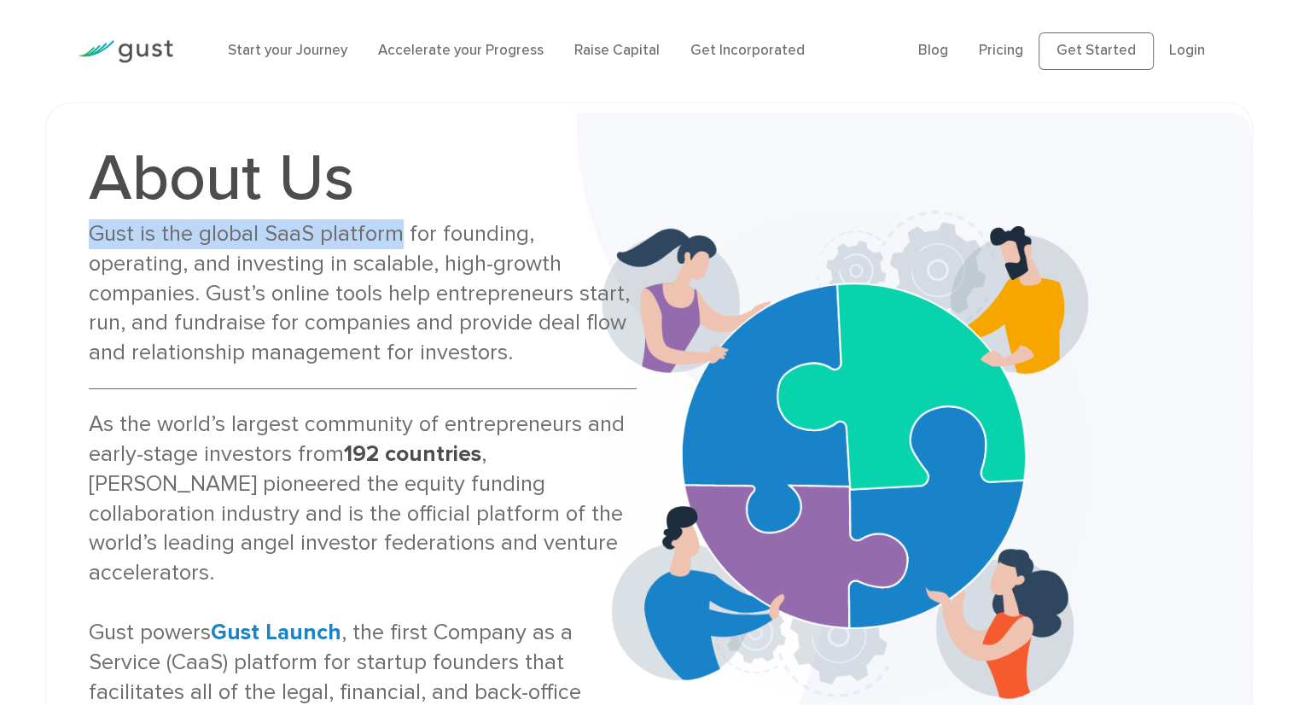  What do you see at coordinates (412, 453) in the screenshot?
I see `strong: 192 countries` at bounding box center [412, 453].